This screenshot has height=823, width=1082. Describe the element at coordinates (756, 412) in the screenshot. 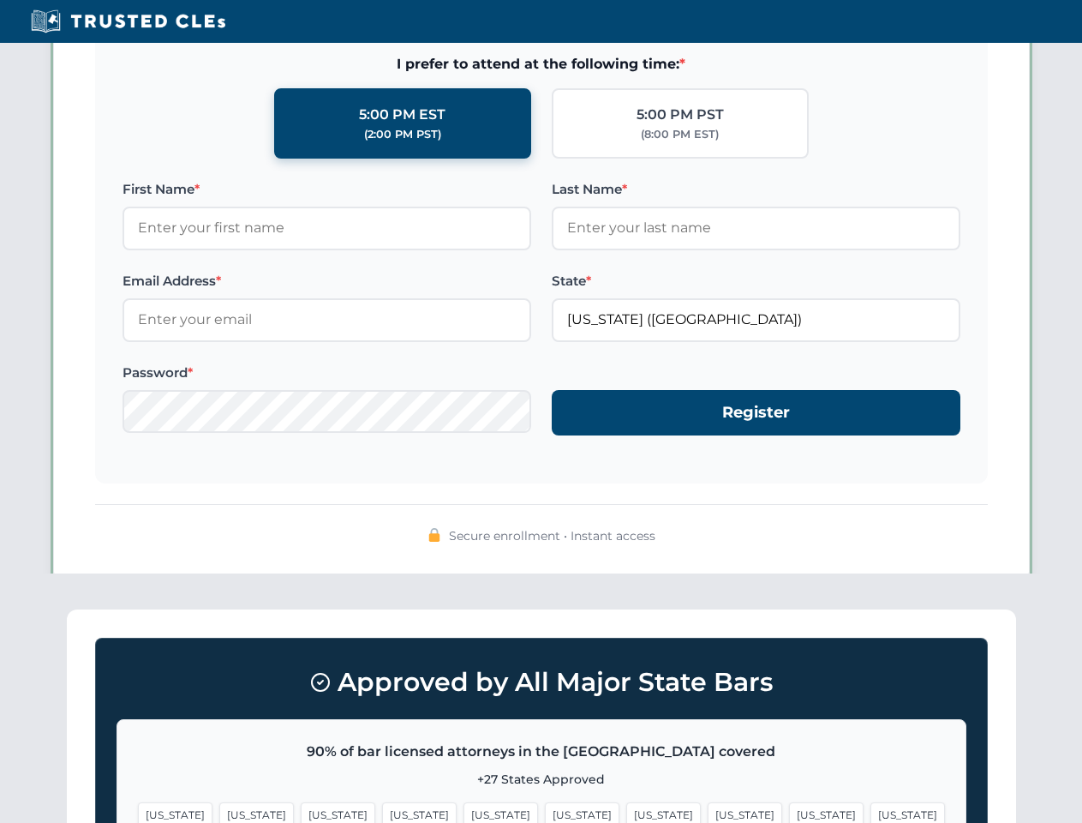

I see `button: Register` at that location.